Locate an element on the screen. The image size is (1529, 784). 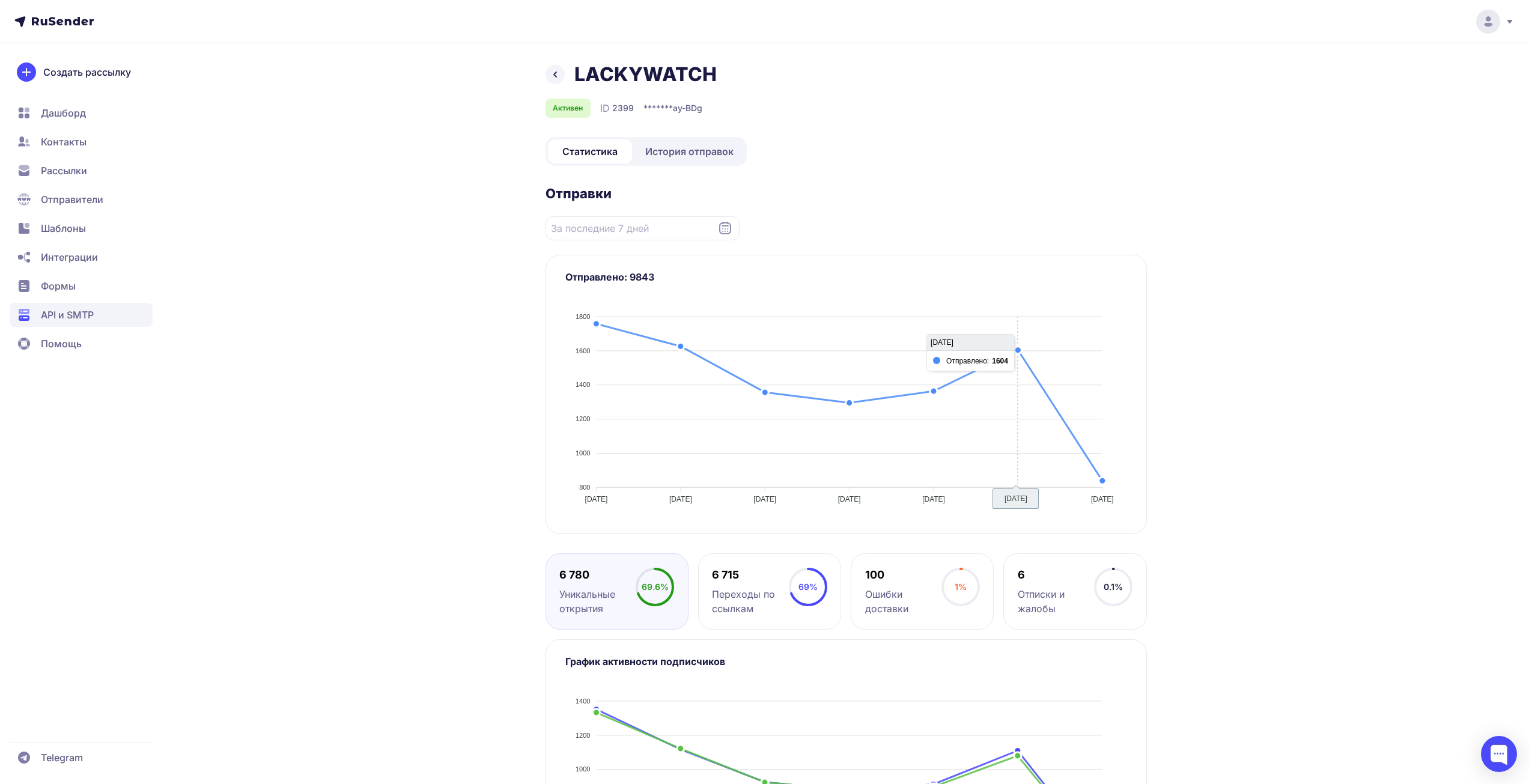
h1: LACKYWATCH is located at coordinates (645, 74).